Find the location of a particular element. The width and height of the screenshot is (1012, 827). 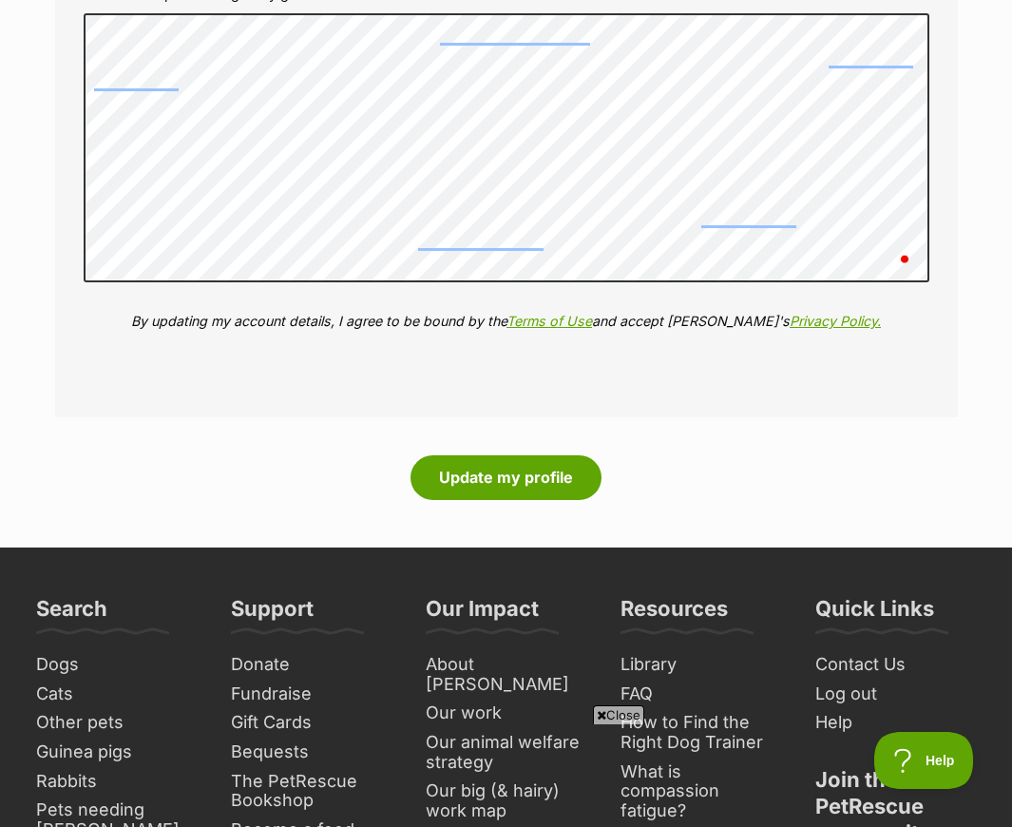

textarea: To enrich screen reader interactions, please activate Accessibility in Grammarly extension settings is located at coordinates (506, 147).